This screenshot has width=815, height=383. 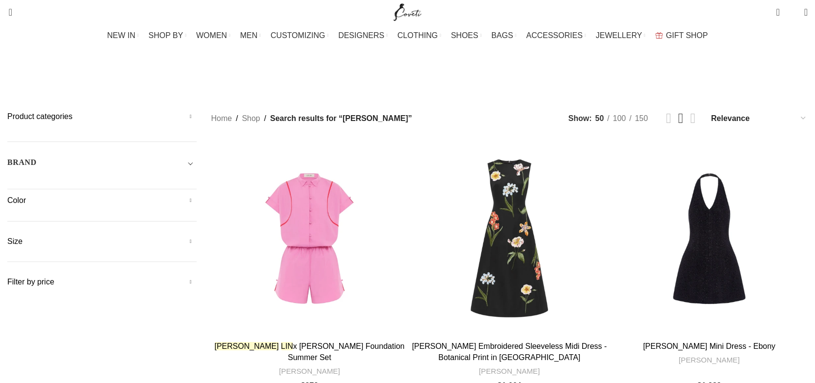 I want to click on h5: Product categories, so click(x=102, y=117).